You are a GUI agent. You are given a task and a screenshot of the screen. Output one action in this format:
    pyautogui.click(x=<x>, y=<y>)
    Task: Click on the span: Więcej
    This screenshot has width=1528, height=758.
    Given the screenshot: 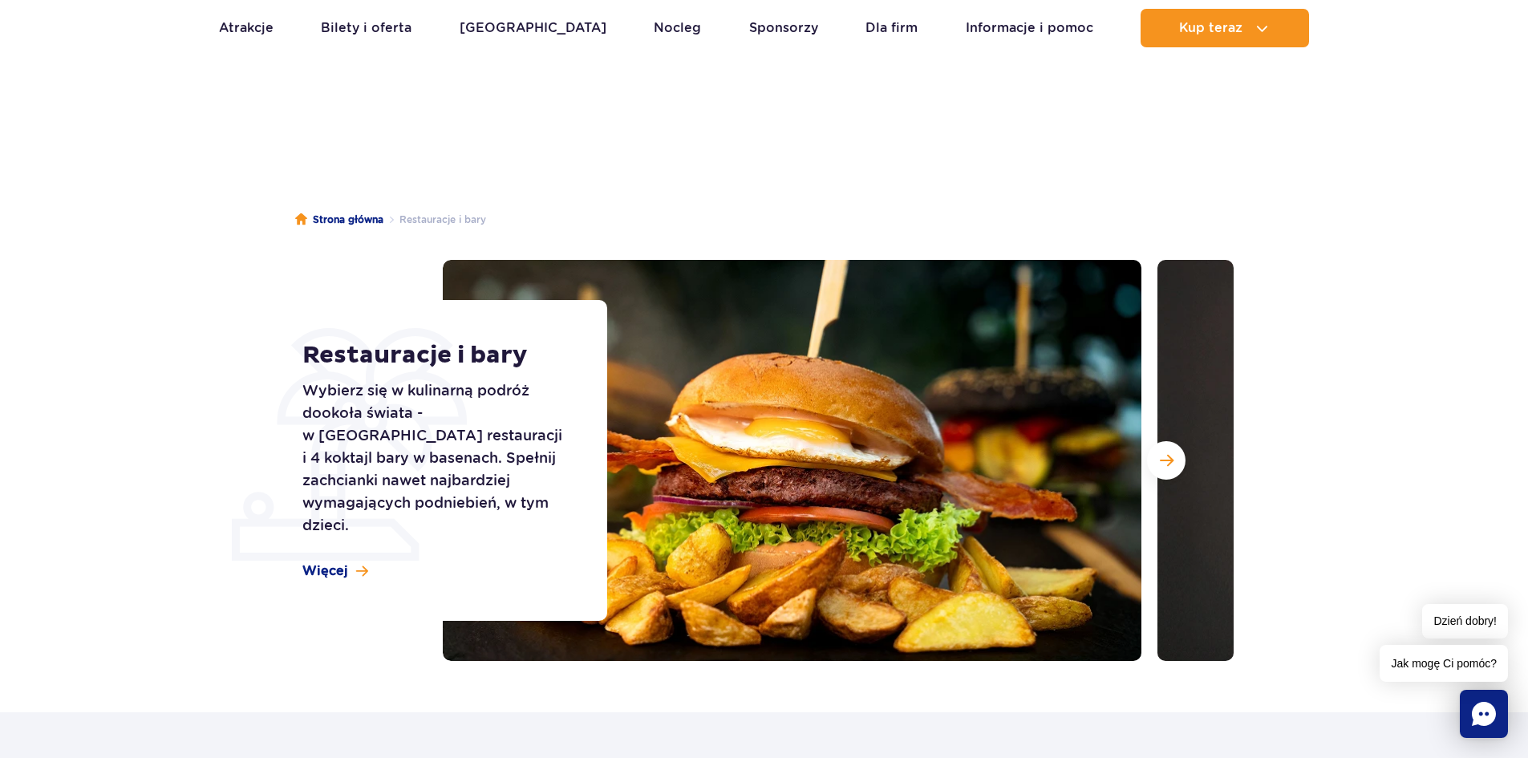 What is the action you would take?
    pyautogui.click(x=325, y=571)
    